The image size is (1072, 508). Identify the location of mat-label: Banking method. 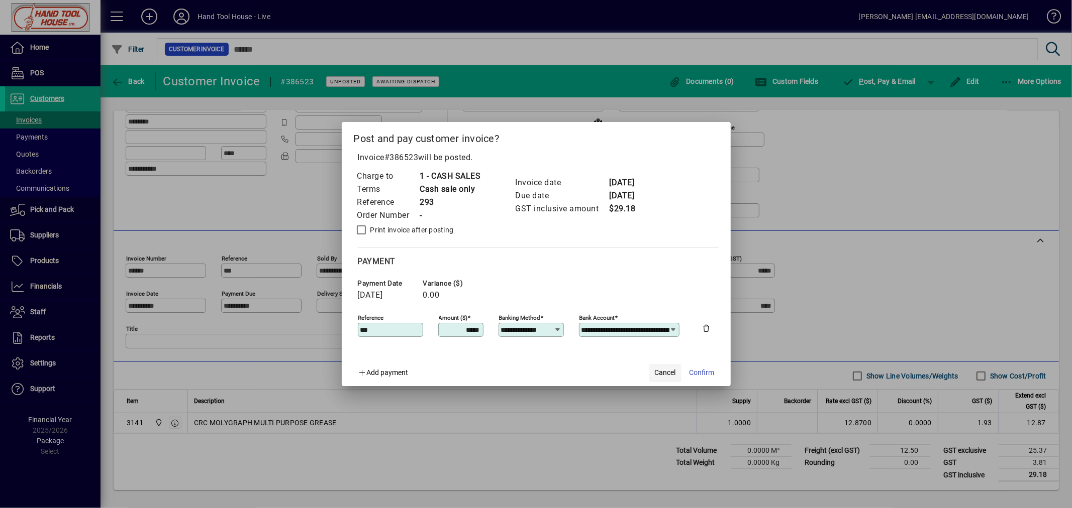
(520, 318).